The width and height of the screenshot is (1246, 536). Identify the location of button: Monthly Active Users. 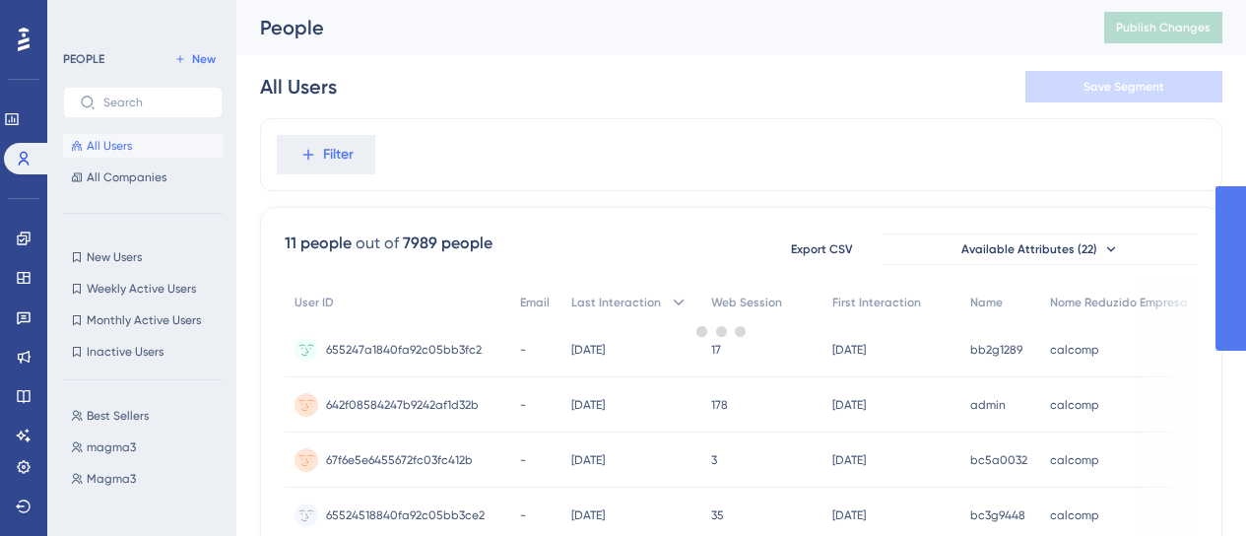
(143, 320).